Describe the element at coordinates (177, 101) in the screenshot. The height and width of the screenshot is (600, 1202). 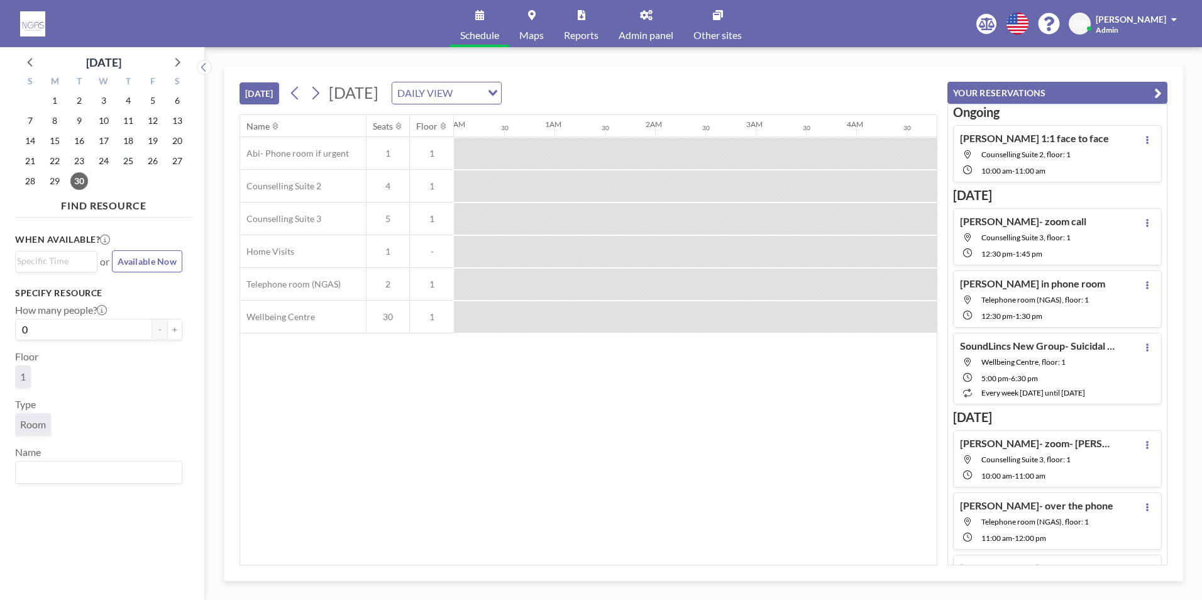
I see `span: Saturday, September 6, 2025` at that location.